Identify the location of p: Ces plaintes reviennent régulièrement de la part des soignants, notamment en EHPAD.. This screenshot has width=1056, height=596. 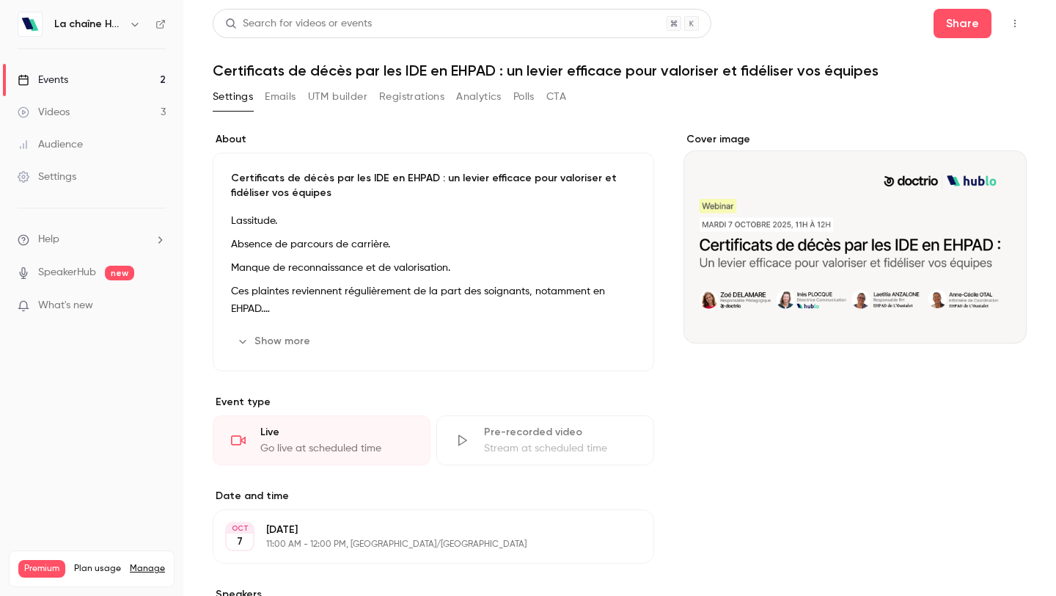
(434, 300).